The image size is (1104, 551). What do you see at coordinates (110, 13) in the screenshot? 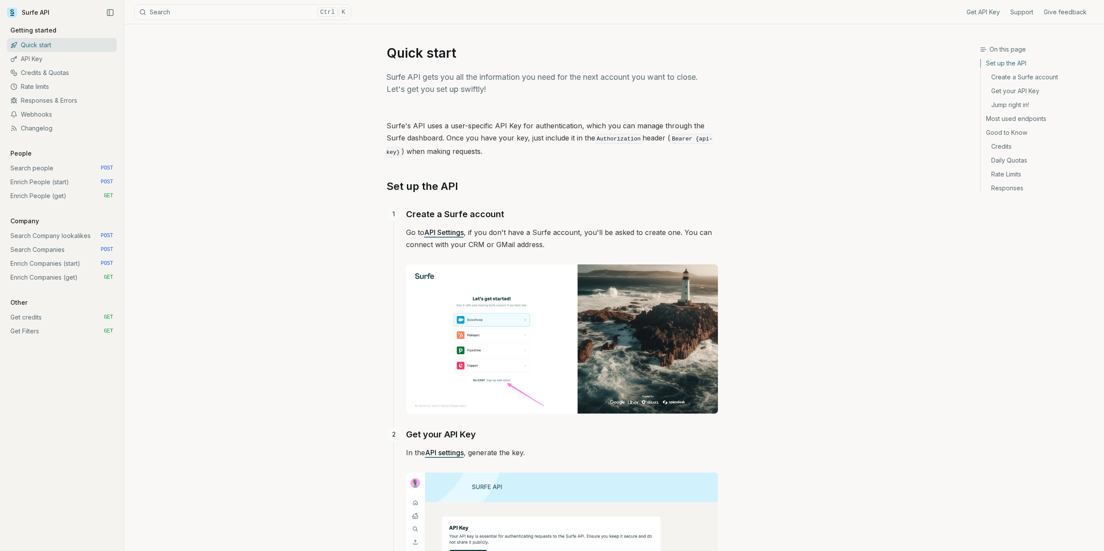
I see `button: Collapse Sidebar` at bounding box center [110, 13].